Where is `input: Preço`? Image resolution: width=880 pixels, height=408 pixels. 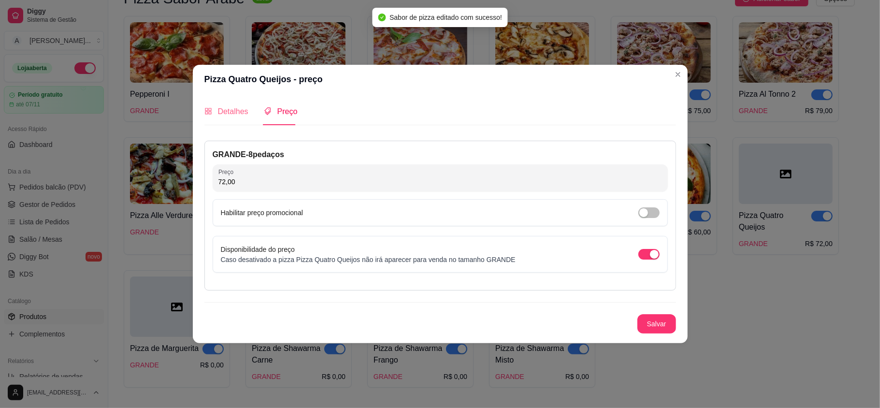 input: Preço is located at coordinates (440, 182).